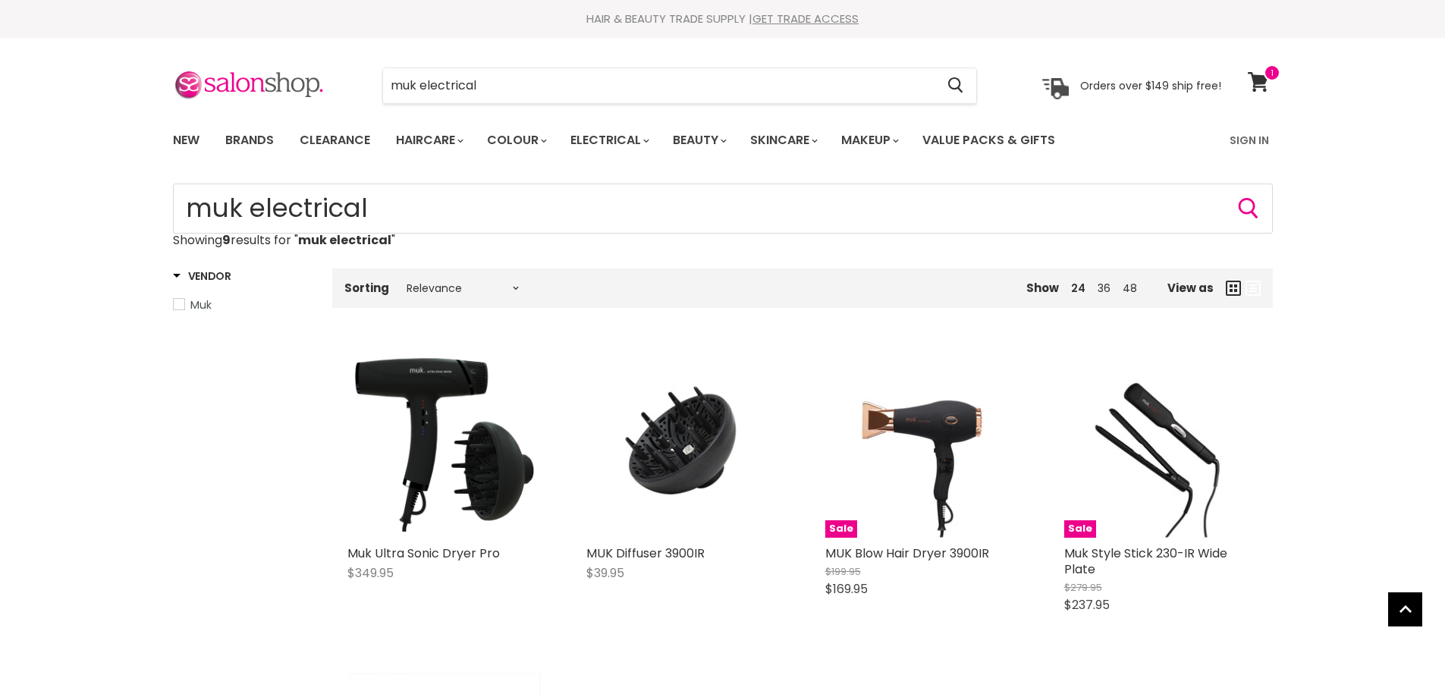 The height and width of the screenshot is (697, 1445). I want to click on a: Electrical, so click(608, 140).